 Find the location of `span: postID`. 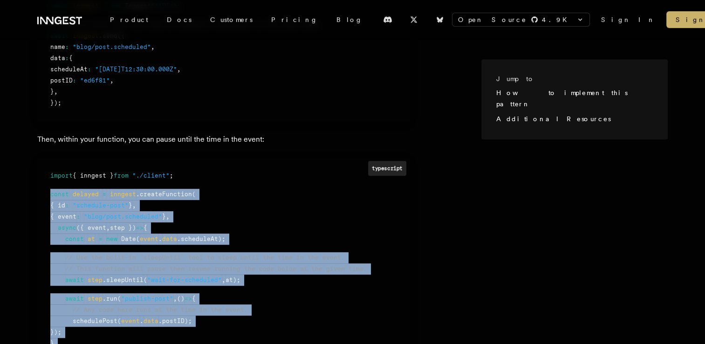

span: postID is located at coordinates (62, 80).